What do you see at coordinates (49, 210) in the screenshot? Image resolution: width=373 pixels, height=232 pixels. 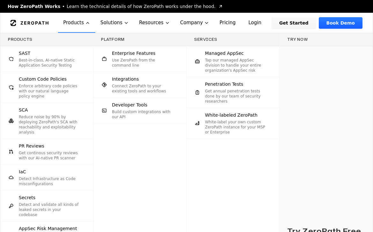 I see `p: Detect and validate all kinds of leaked secrets in your codebase` at bounding box center [49, 210].